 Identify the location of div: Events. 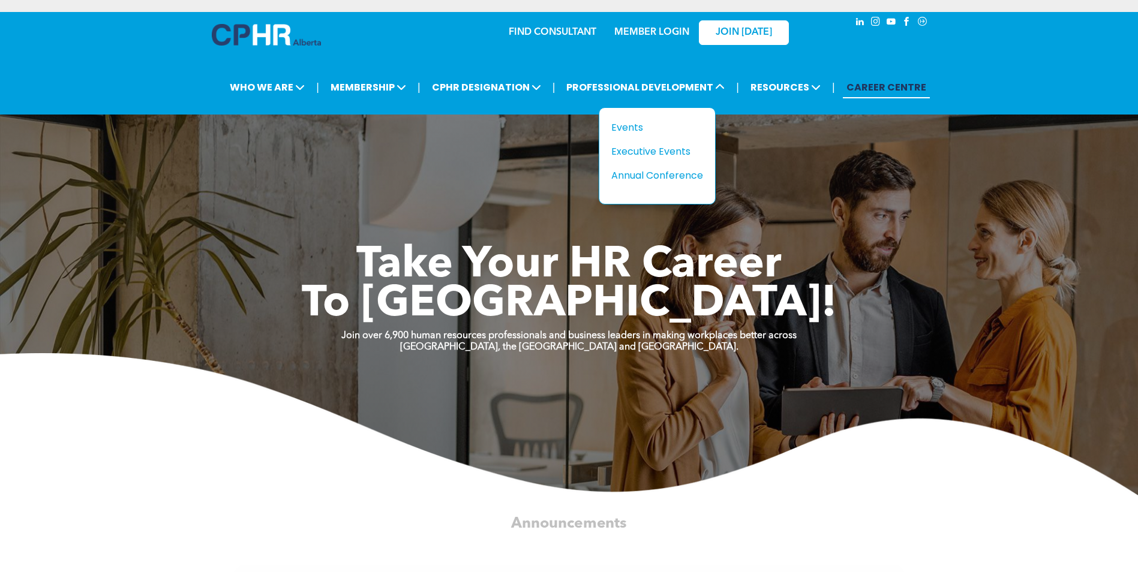
(652, 127).